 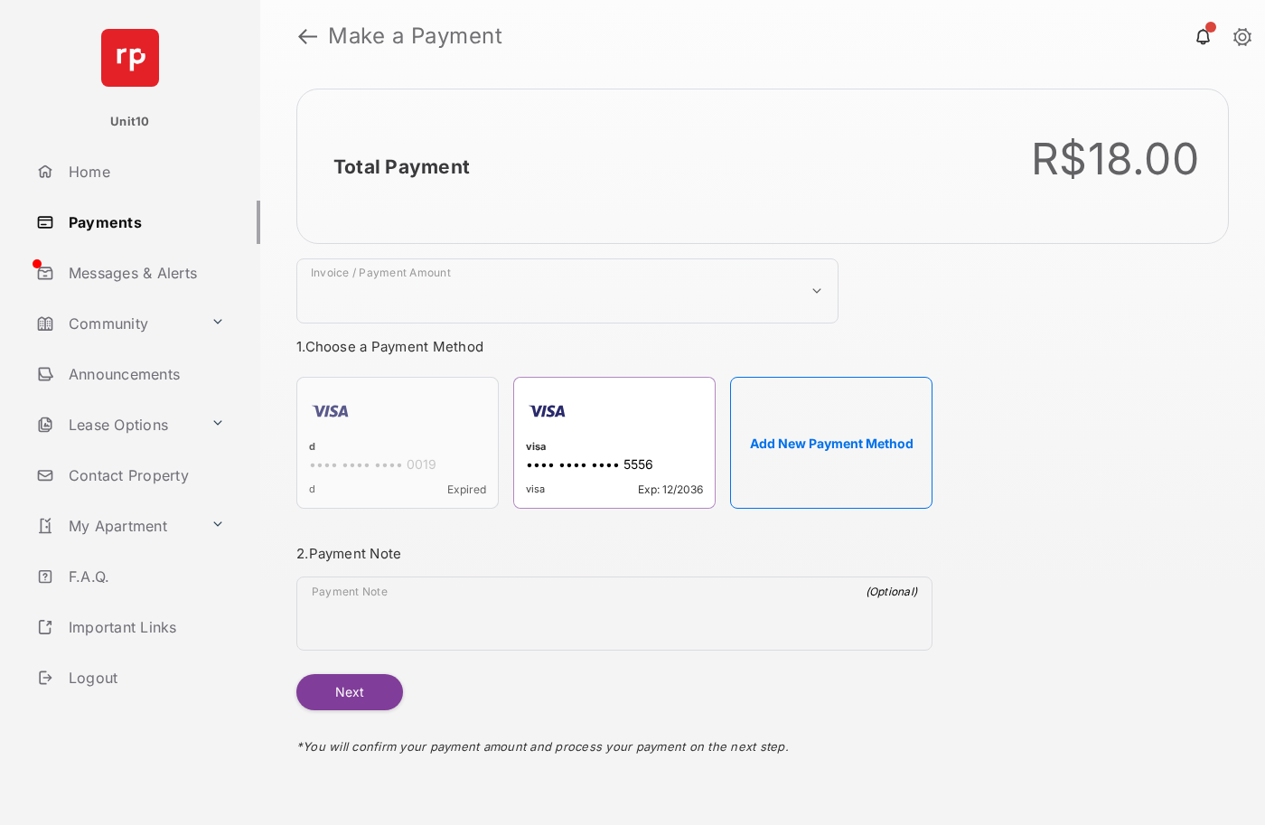 What do you see at coordinates (130, 627) in the screenshot?
I see `a: Important Links` at bounding box center [130, 627].